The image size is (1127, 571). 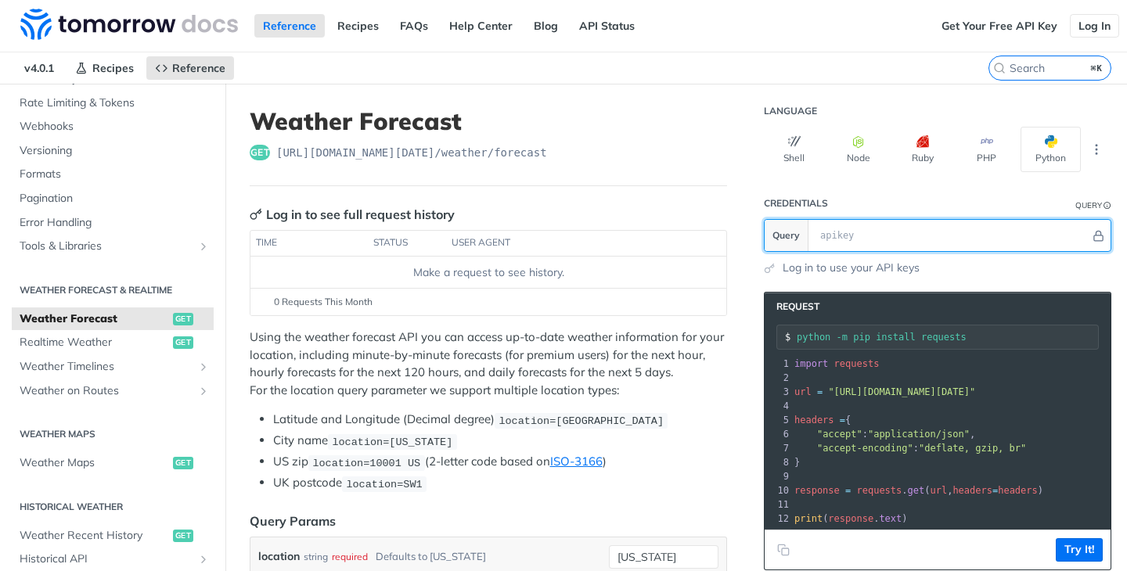 I want to click on input: Request instructions, so click(x=947, y=337).